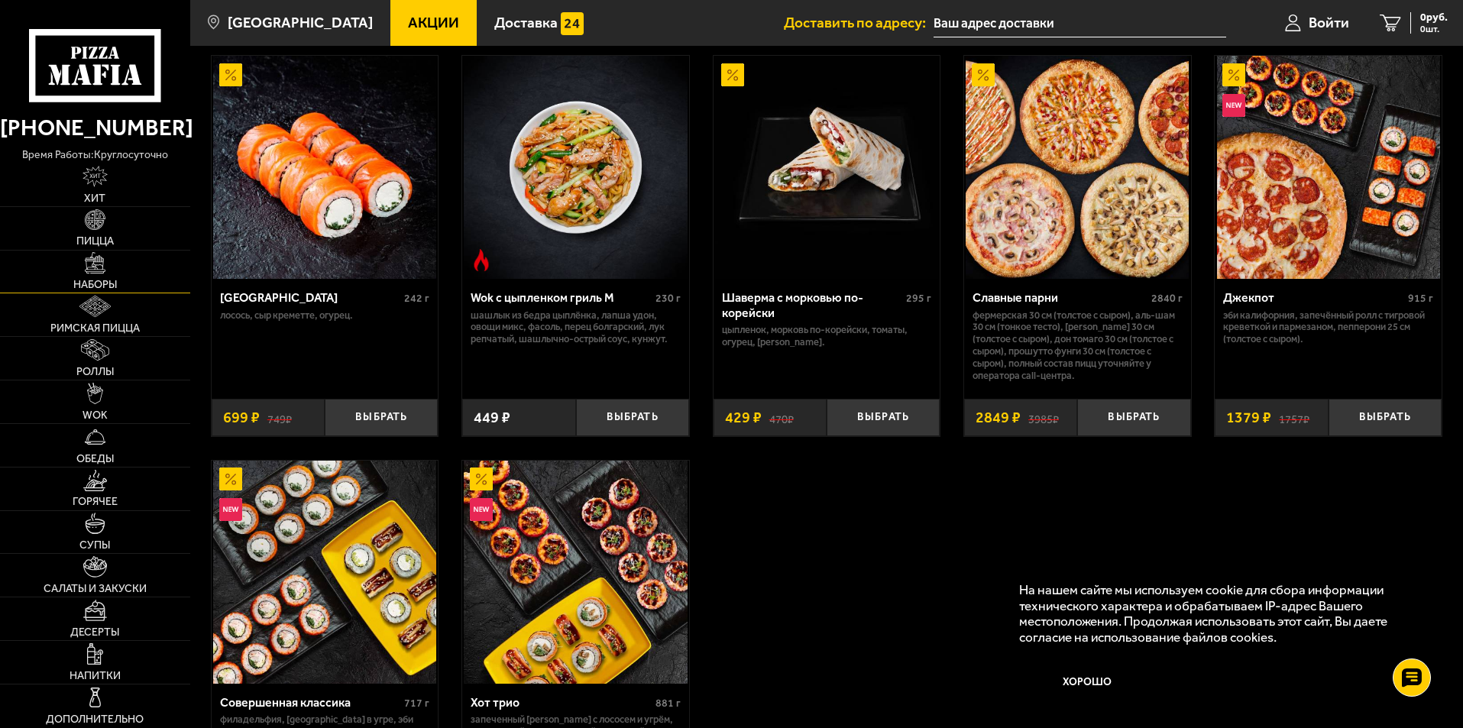  I want to click on div: Wok с цыпленком гриль M, so click(561, 297).